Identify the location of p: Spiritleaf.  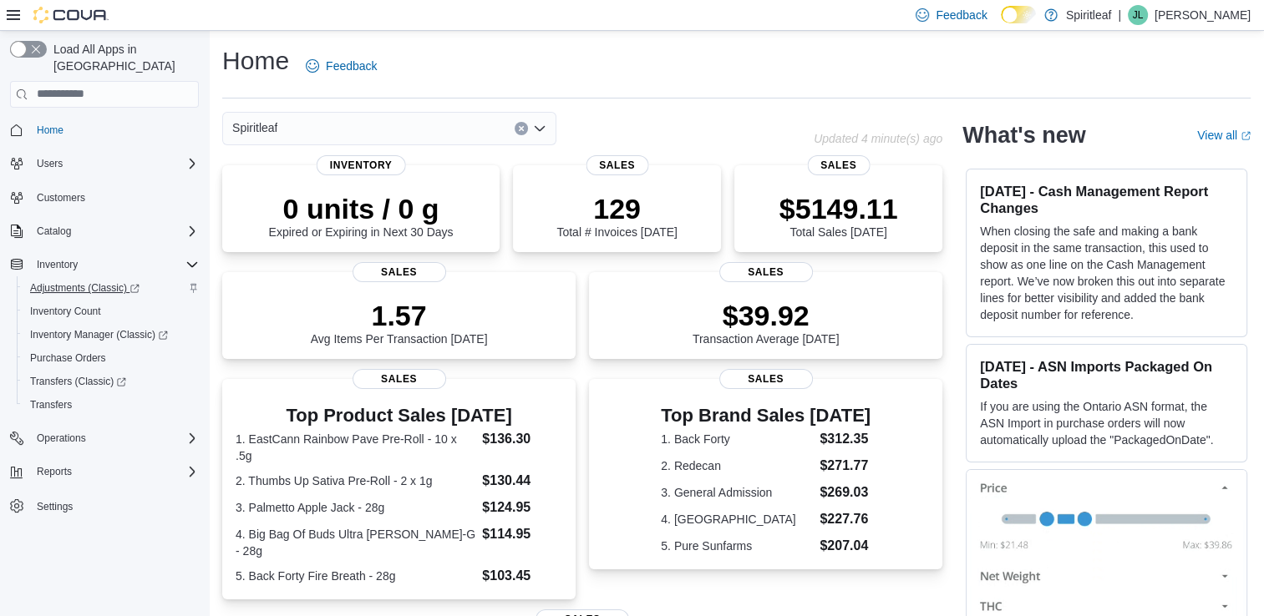
(1088, 15).